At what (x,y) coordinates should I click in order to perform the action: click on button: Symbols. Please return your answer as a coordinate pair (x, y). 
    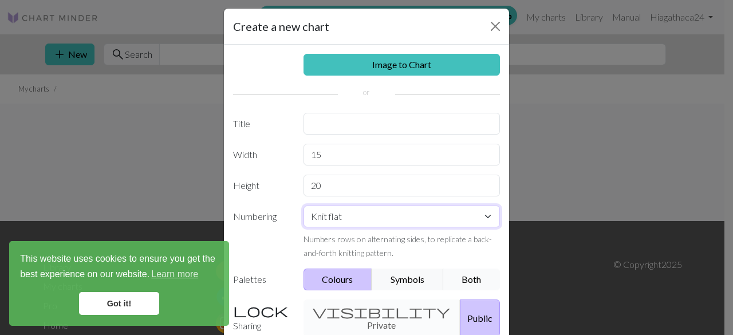
    Looking at the image, I should click on (407, 279).